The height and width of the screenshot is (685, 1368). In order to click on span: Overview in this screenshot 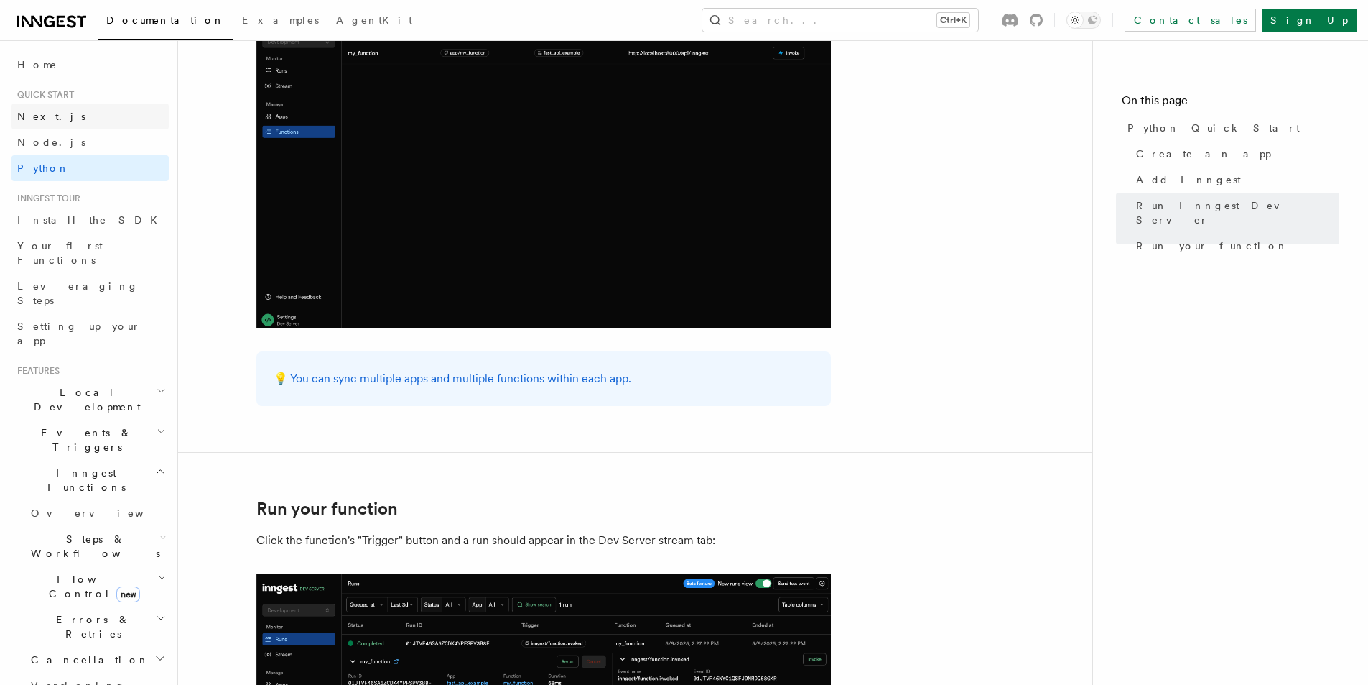, I will do `click(105, 513)`.